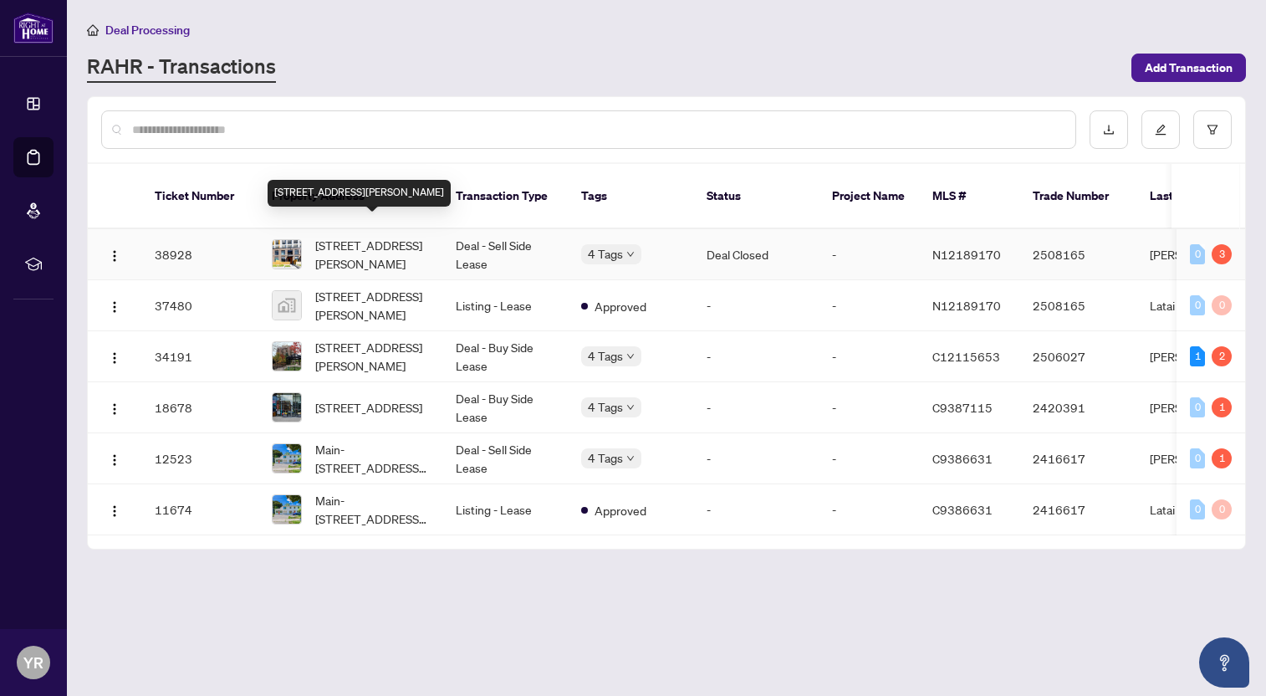 The image size is (1266, 696). What do you see at coordinates (93, 30) in the screenshot?
I see `span: home` at bounding box center [93, 30].